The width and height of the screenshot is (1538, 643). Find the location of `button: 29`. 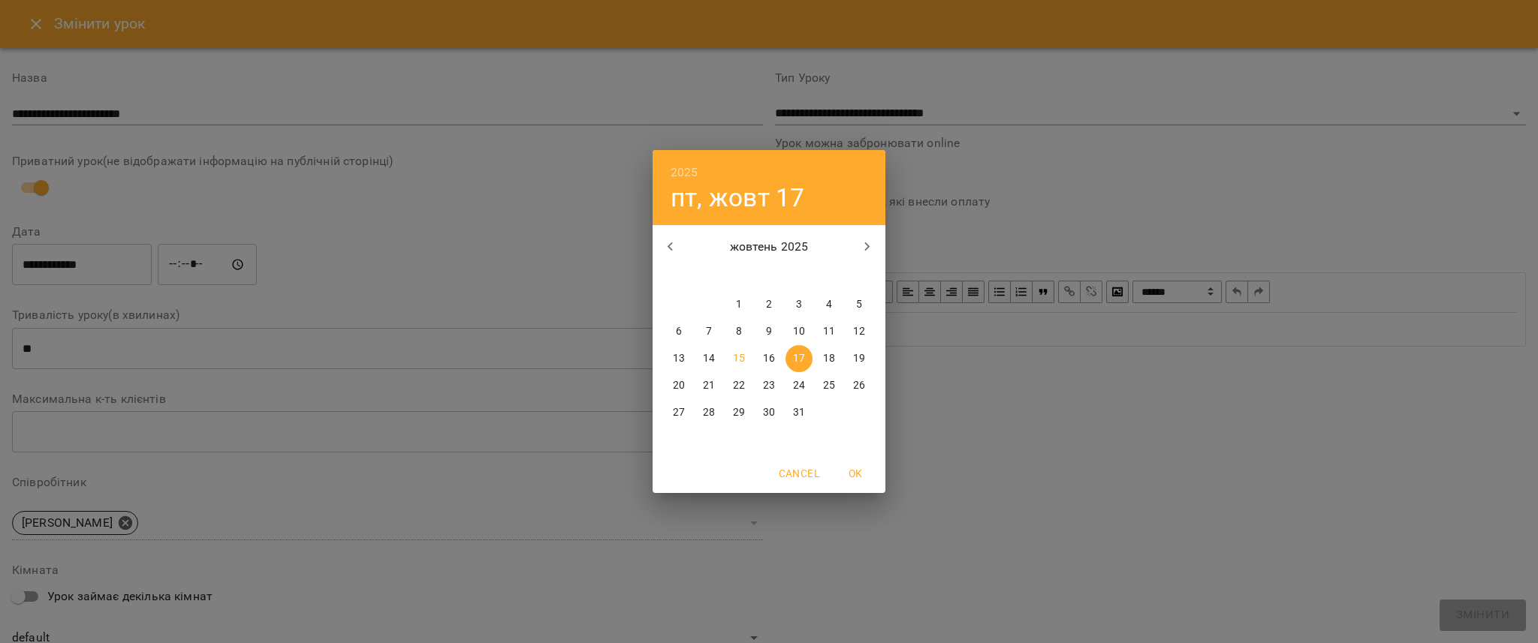

button: 29 is located at coordinates (739, 413).